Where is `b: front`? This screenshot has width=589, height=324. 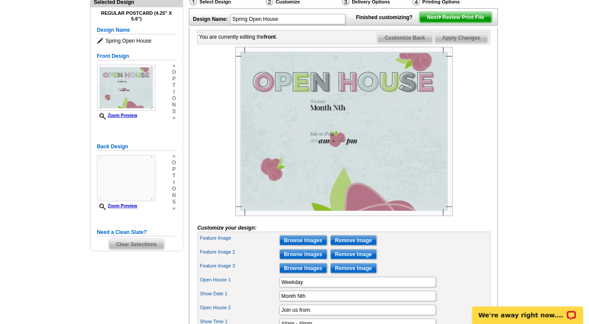 b: front is located at coordinates (270, 37).